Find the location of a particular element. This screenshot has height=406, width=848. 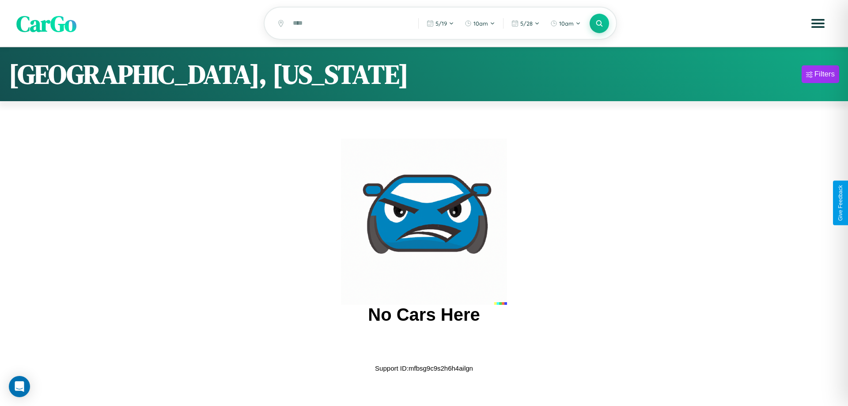

button: 5/19 is located at coordinates (440, 23).